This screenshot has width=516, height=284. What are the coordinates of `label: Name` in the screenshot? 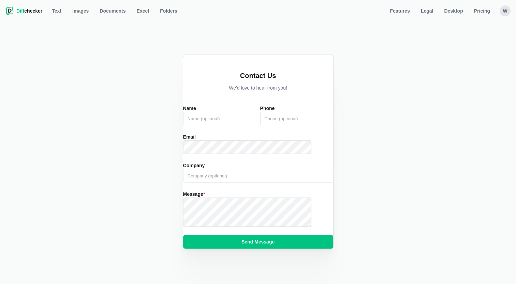 It's located at (220, 115).